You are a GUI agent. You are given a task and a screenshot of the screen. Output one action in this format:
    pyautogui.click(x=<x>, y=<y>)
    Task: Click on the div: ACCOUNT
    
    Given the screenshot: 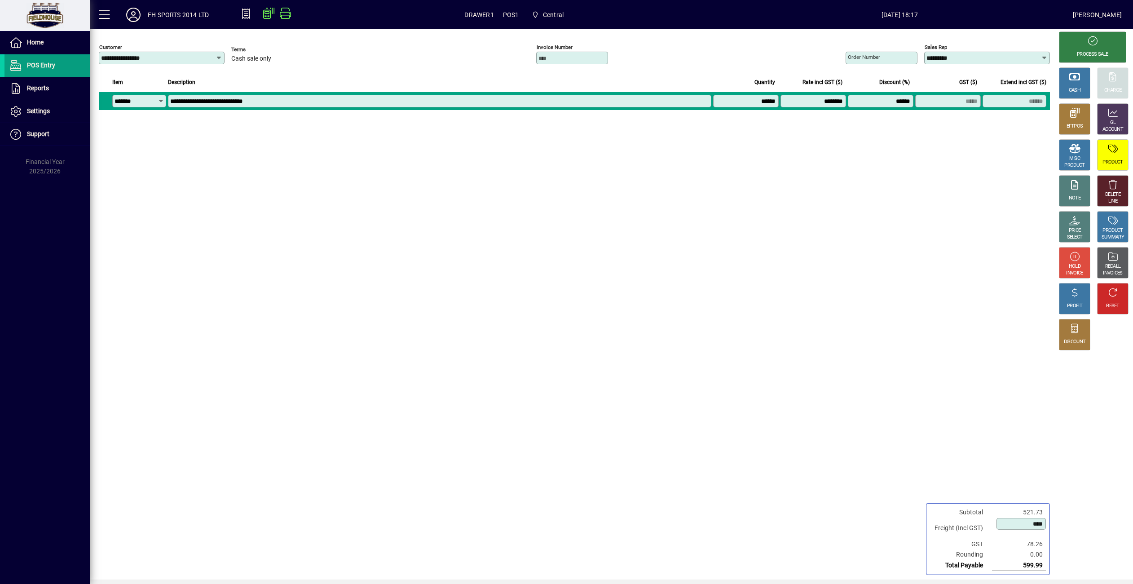 What is the action you would take?
    pyautogui.click(x=1113, y=129)
    